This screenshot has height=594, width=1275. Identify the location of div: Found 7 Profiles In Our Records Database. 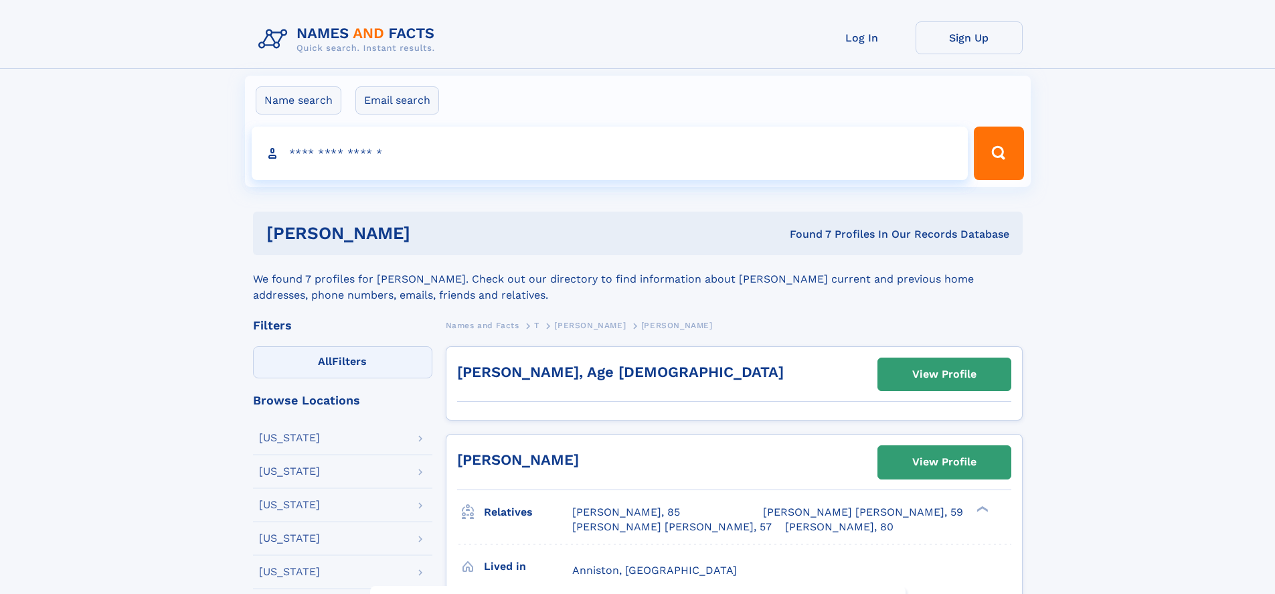
(805, 234).